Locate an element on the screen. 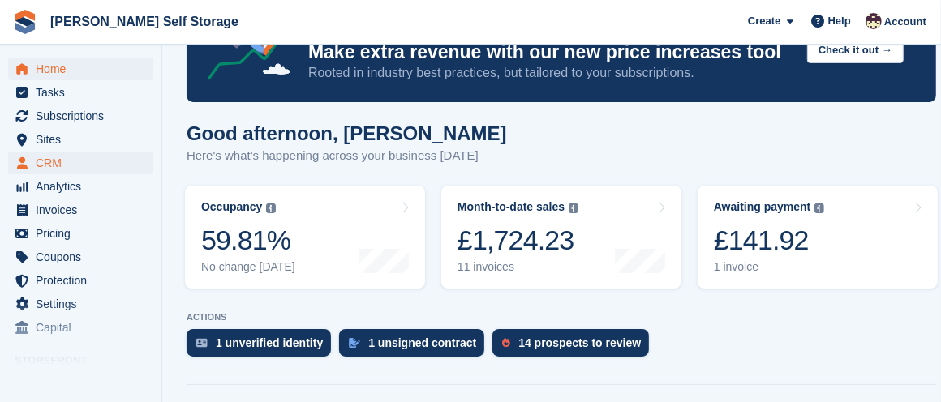  img: Jacob Esser is located at coordinates (873, 21).